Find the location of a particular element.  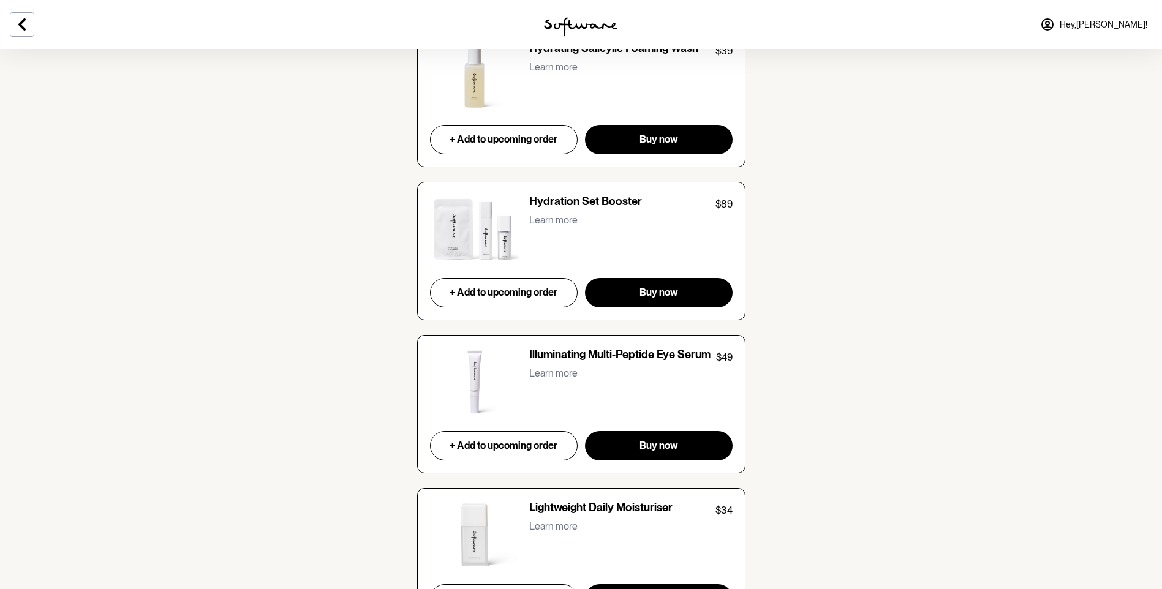

img: Hydrating Salicylic Foaming Wash product is located at coordinates (475, 76).